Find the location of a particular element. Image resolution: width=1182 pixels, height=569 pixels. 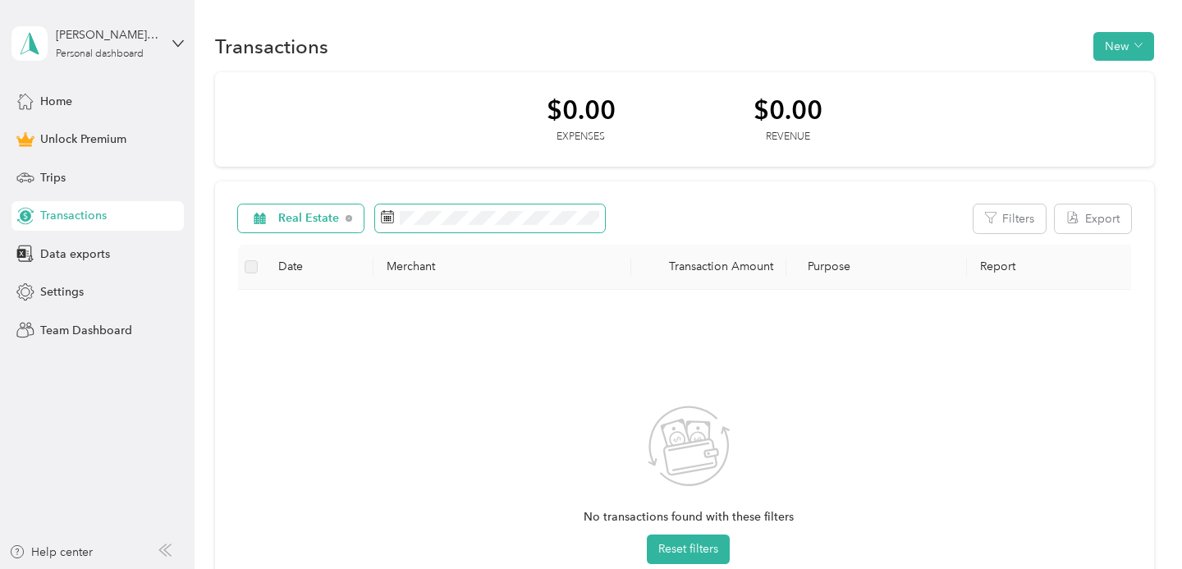

div: Personal dashboard is located at coordinates (99, 54).